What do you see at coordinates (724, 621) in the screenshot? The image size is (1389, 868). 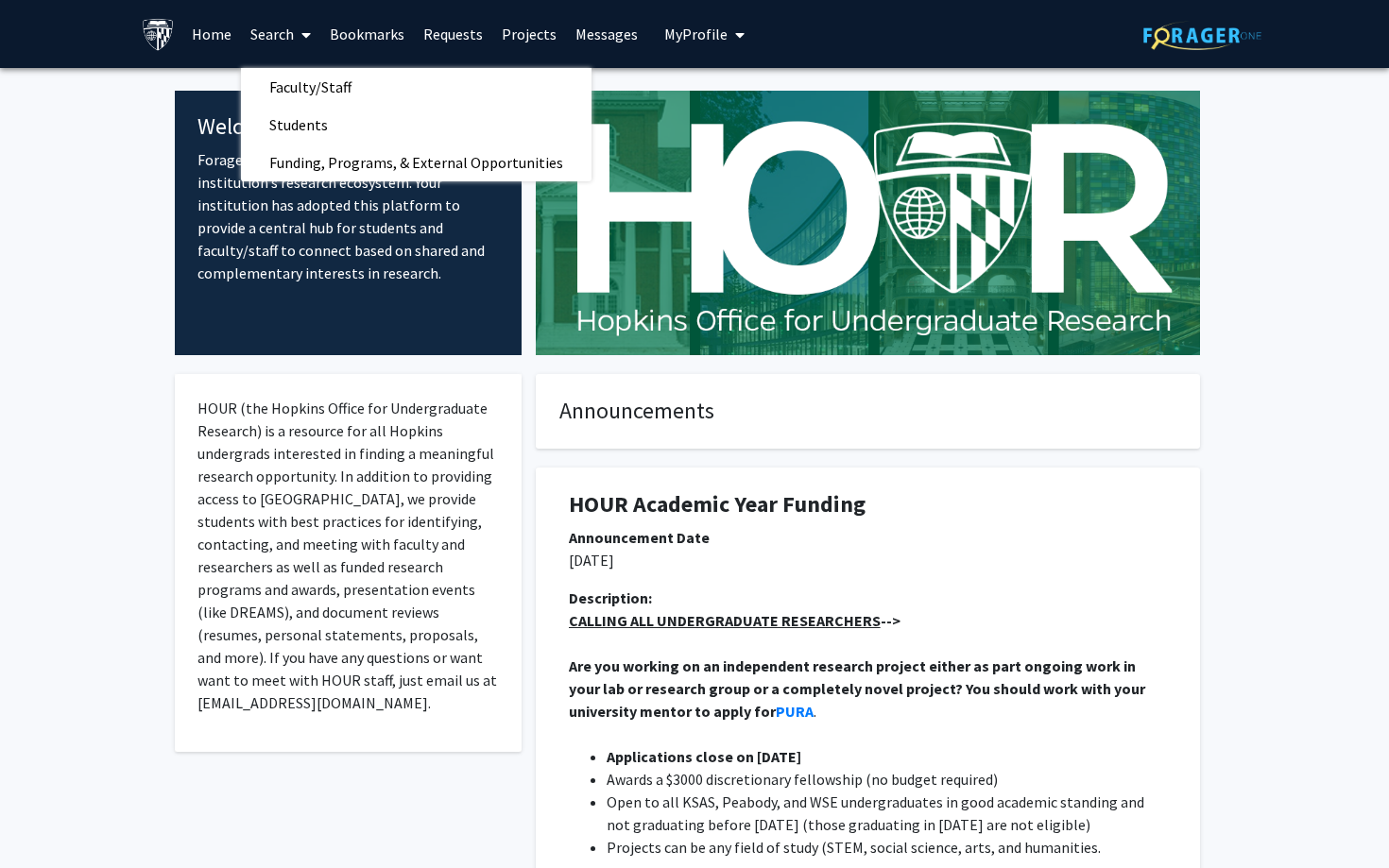 I see `u: CALLING ALL UNDERGRADUATE RESEARCHERS` at bounding box center [724, 621].